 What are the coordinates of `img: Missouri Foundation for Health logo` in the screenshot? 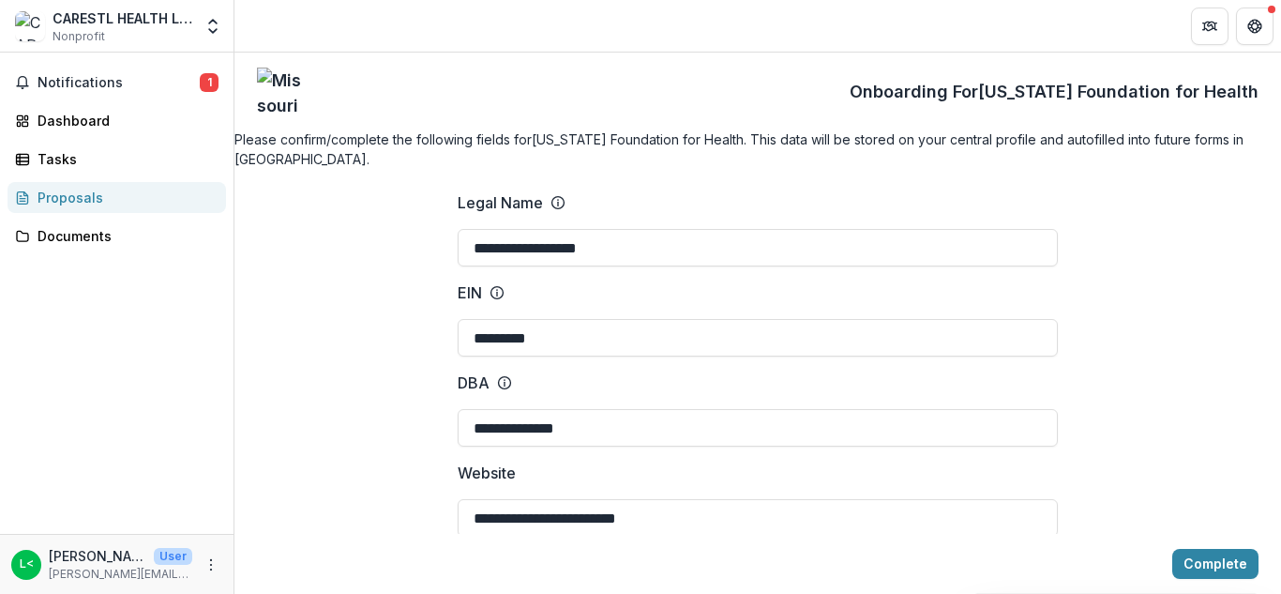 It's located at (280, 91).